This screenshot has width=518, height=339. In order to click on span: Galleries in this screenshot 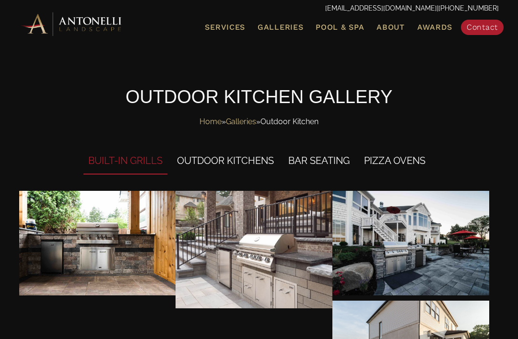, I will do `click(280, 27)`.